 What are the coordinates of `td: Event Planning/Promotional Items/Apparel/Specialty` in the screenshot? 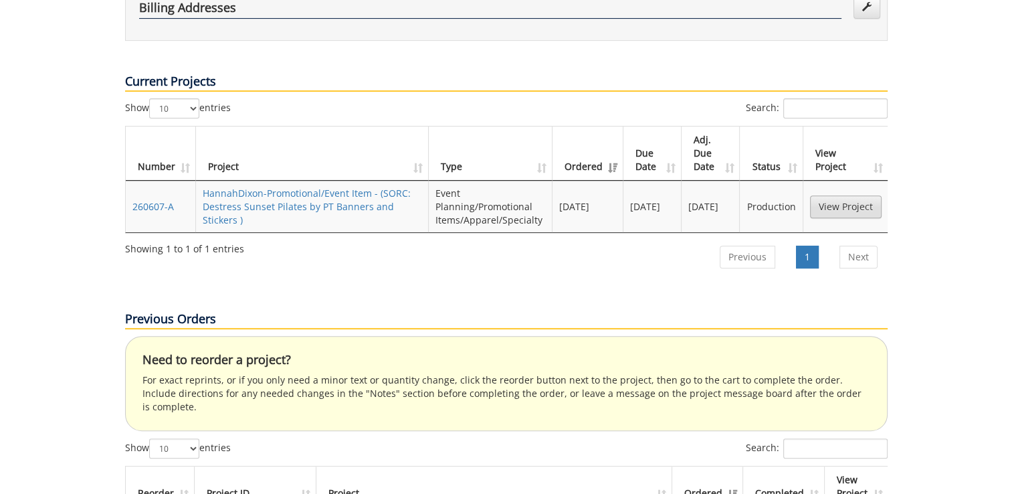 It's located at (490, 206).